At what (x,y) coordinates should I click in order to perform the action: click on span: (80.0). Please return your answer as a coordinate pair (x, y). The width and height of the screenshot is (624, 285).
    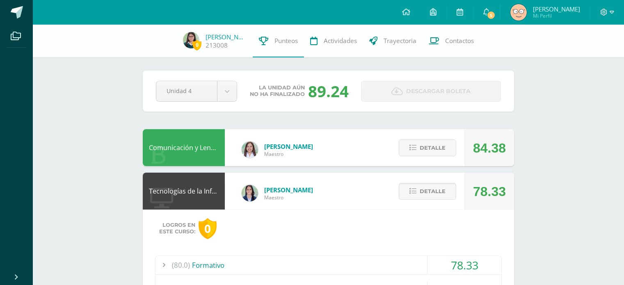
    Looking at the image, I should click on (181, 265).